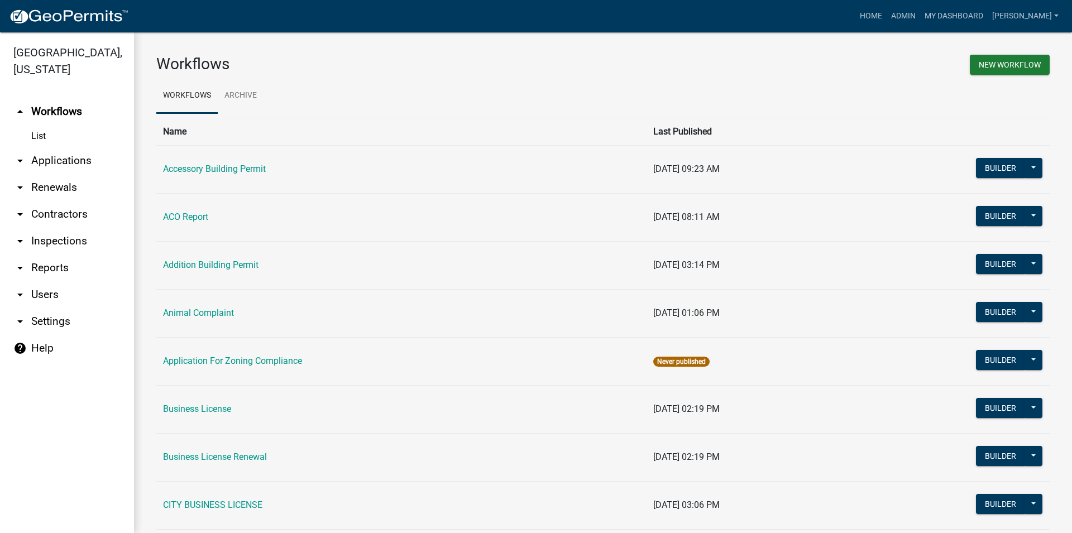 The width and height of the screenshot is (1072, 533). Describe the element at coordinates (210, 265) in the screenshot. I see `a: Addition Building Permit` at that location.